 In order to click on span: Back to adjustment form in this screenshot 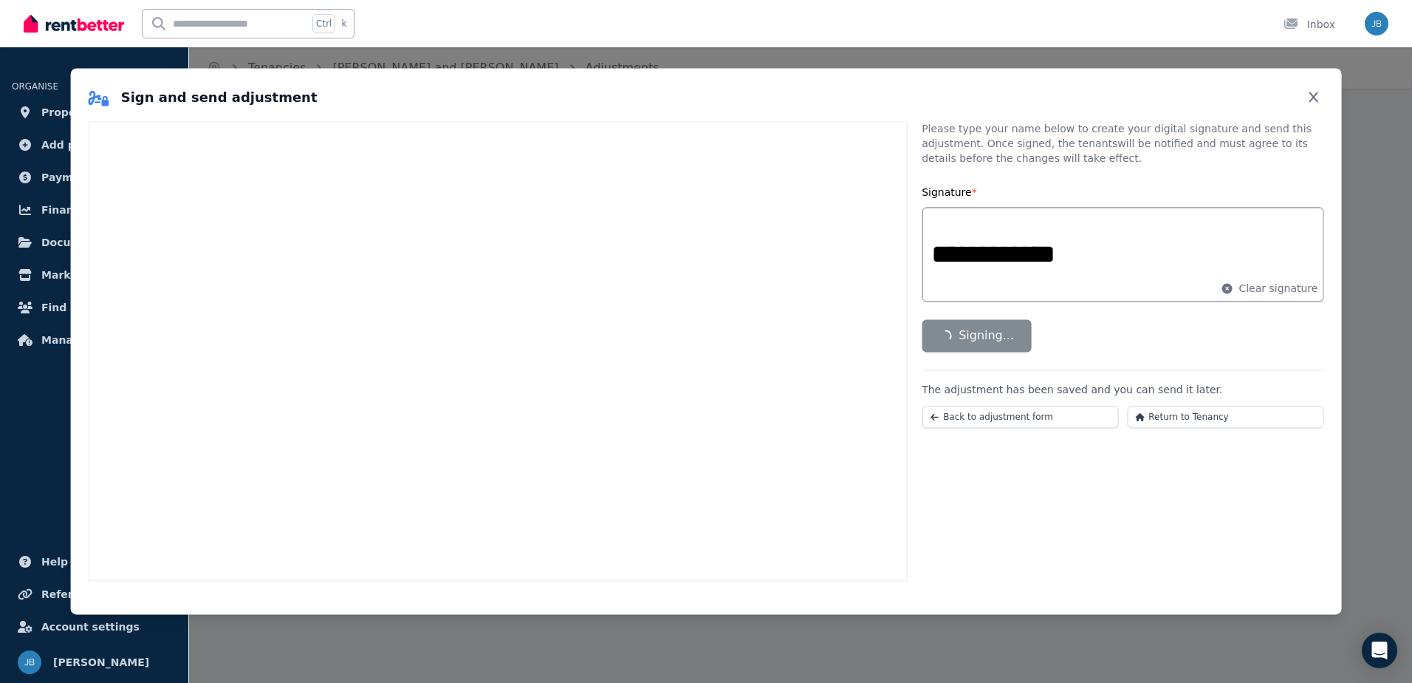, I will do `click(998, 417)`.